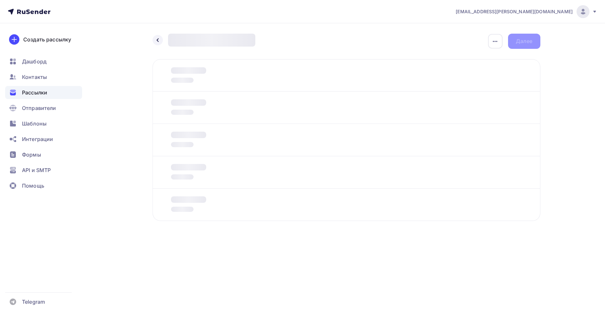 Image resolution: width=605 pixels, height=316 pixels. I want to click on span: Дашборд, so click(34, 61).